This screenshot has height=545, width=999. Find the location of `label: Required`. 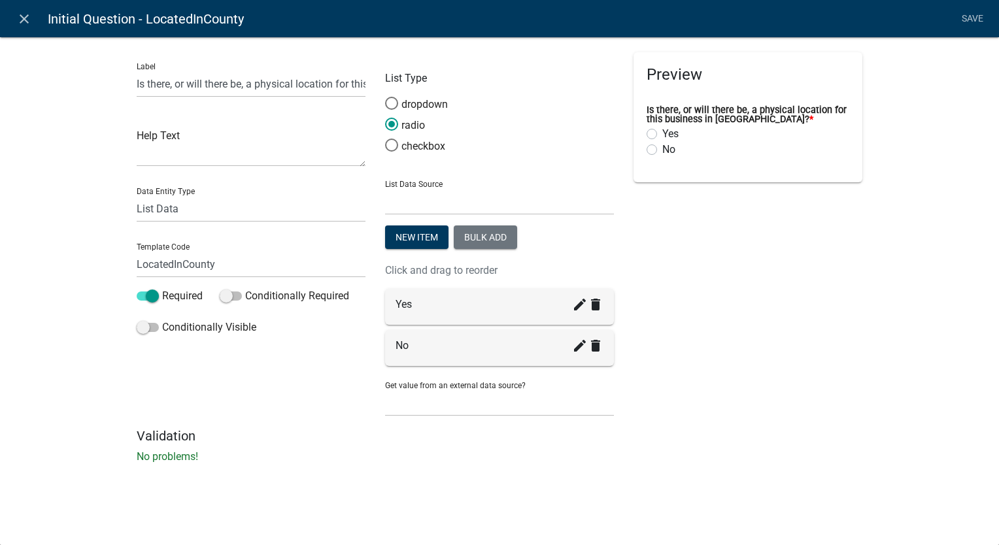

label: Required is located at coordinates (169, 296).